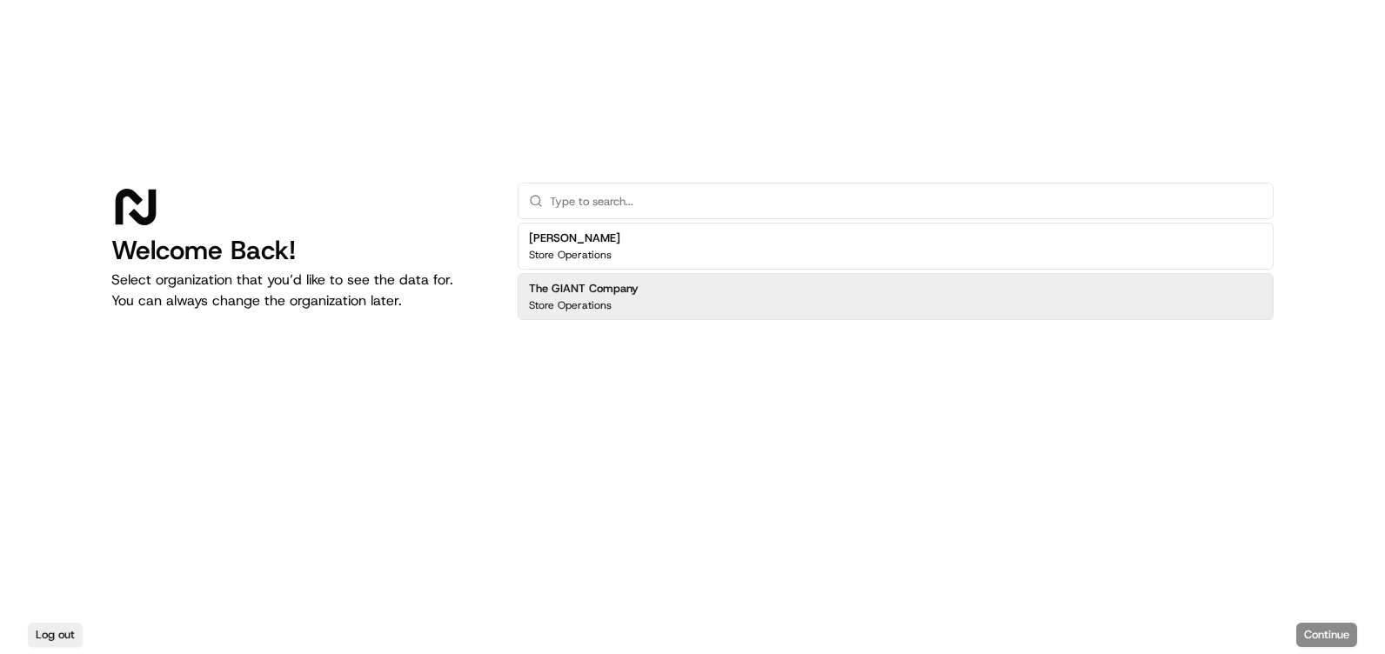 The width and height of the screenshot is (1385, 654). I want to click on h1: Welcome Back!, so click(300, 250).